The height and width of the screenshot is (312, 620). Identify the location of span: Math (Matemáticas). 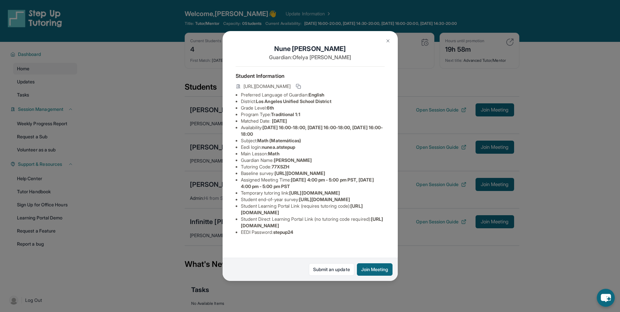
(279, 140).